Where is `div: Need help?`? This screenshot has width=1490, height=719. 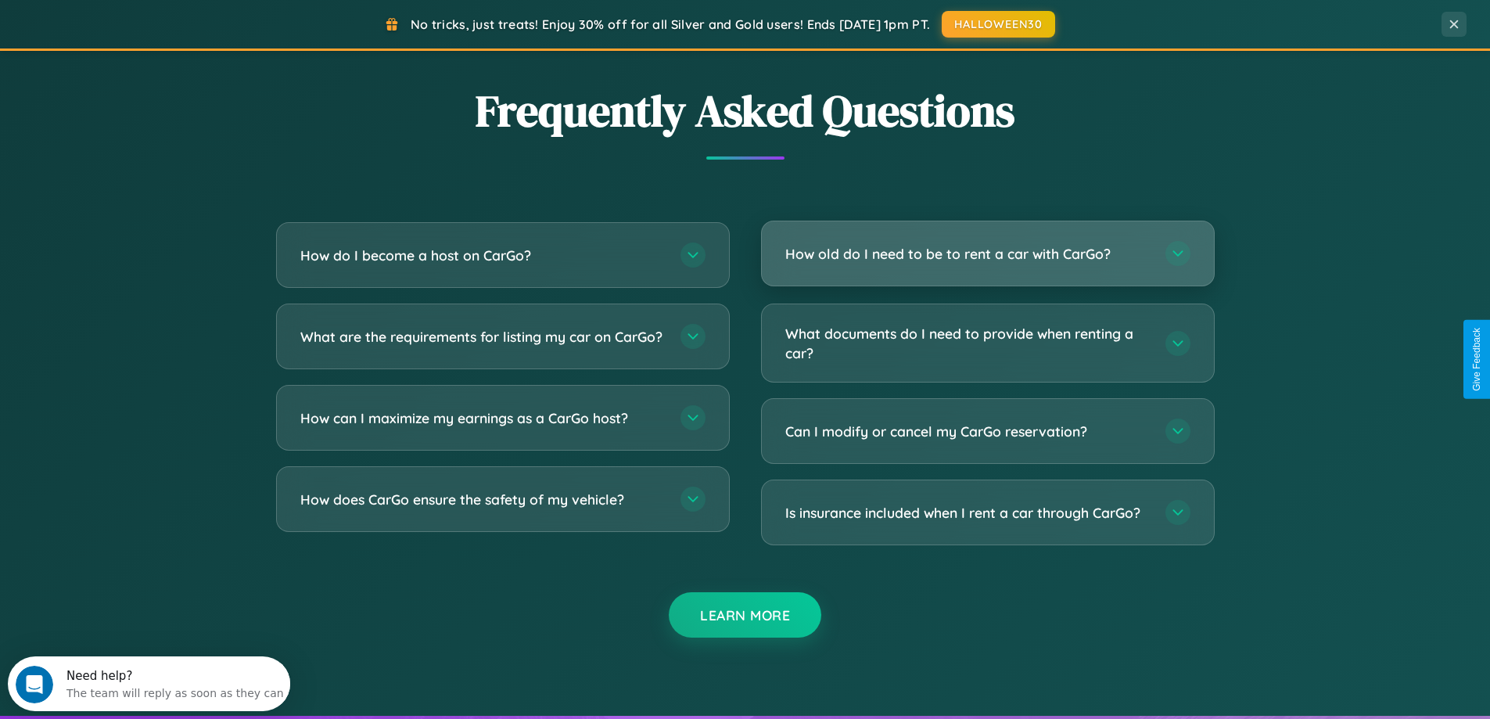 div: Need help? is located at coordinates (167, 20).